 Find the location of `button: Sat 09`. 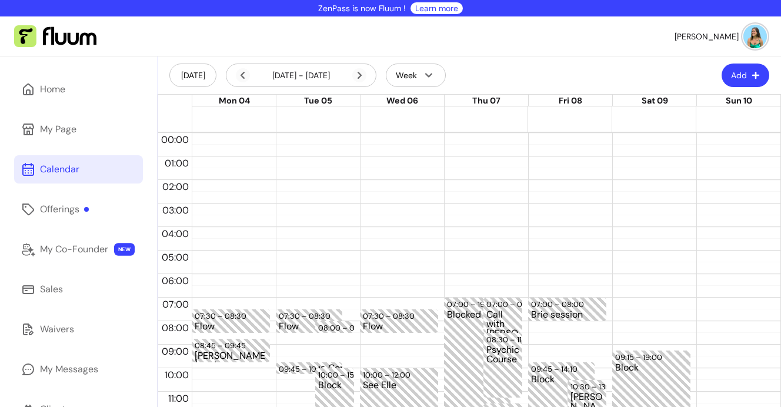

button: Sat 09 is located at coordinates (655, 101).